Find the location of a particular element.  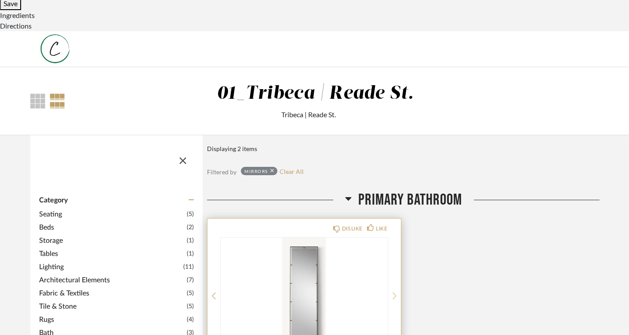

span: Category is located at coordinates (53, 200).